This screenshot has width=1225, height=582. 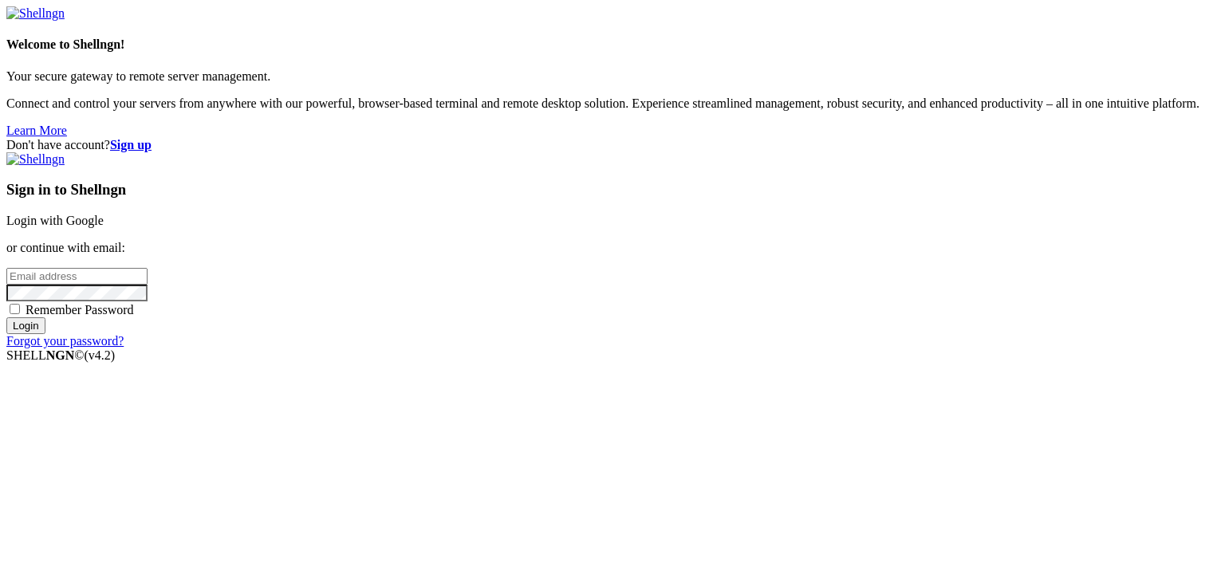 I want to click on p: Your secure gateway to remote server management., so click(x=613, y=77).